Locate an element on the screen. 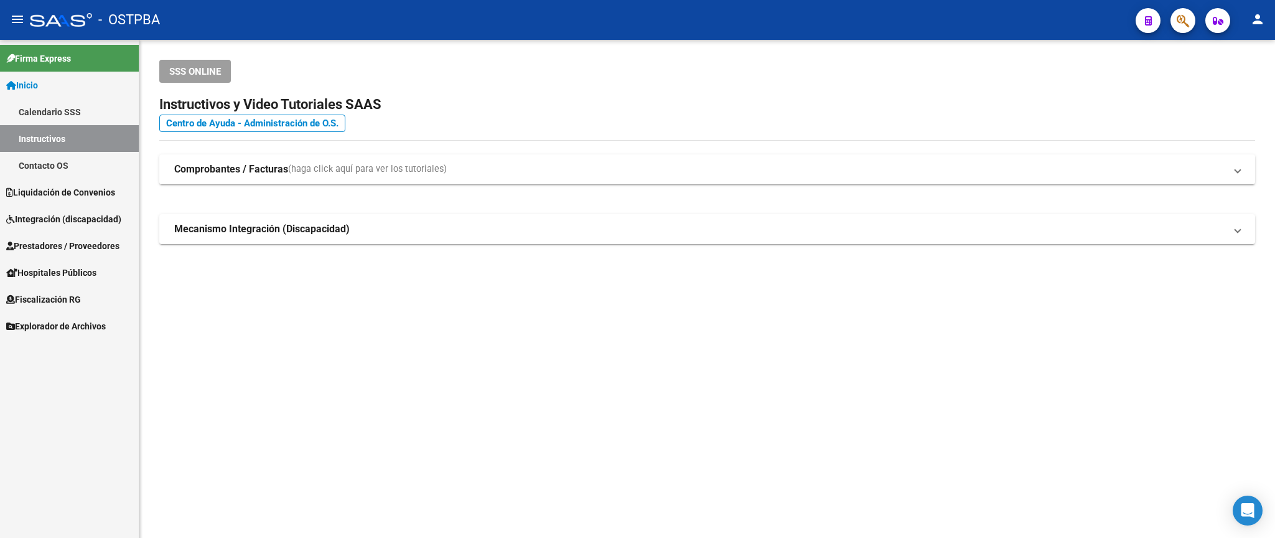  span: SSS ONLINE is located at coordinates (195, 72).